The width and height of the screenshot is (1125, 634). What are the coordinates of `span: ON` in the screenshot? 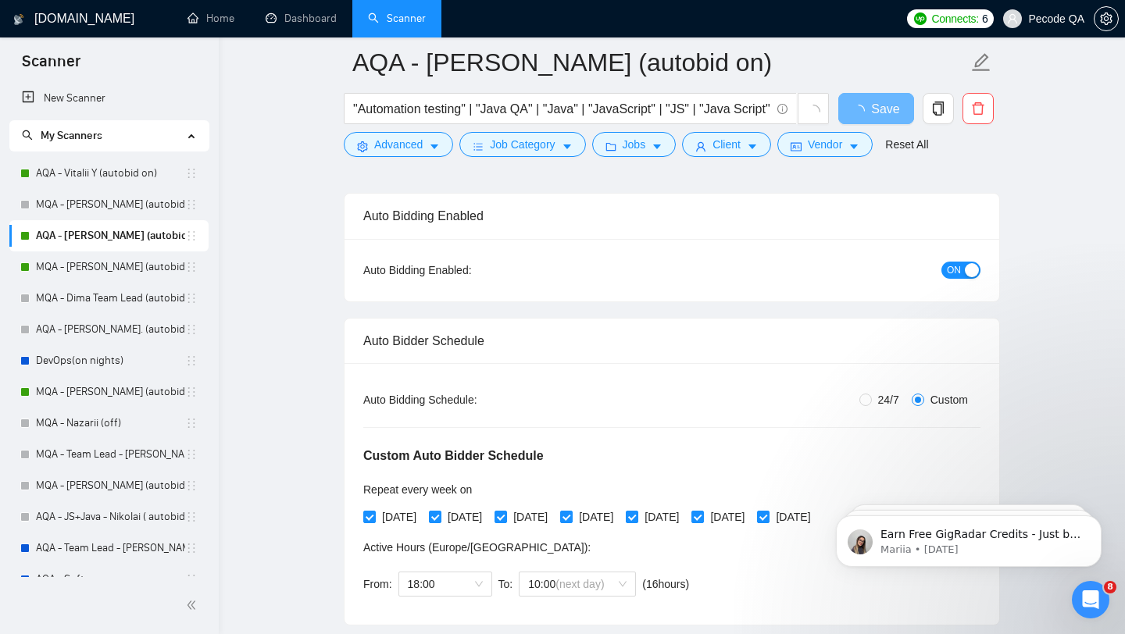 It's located at (954, 270).